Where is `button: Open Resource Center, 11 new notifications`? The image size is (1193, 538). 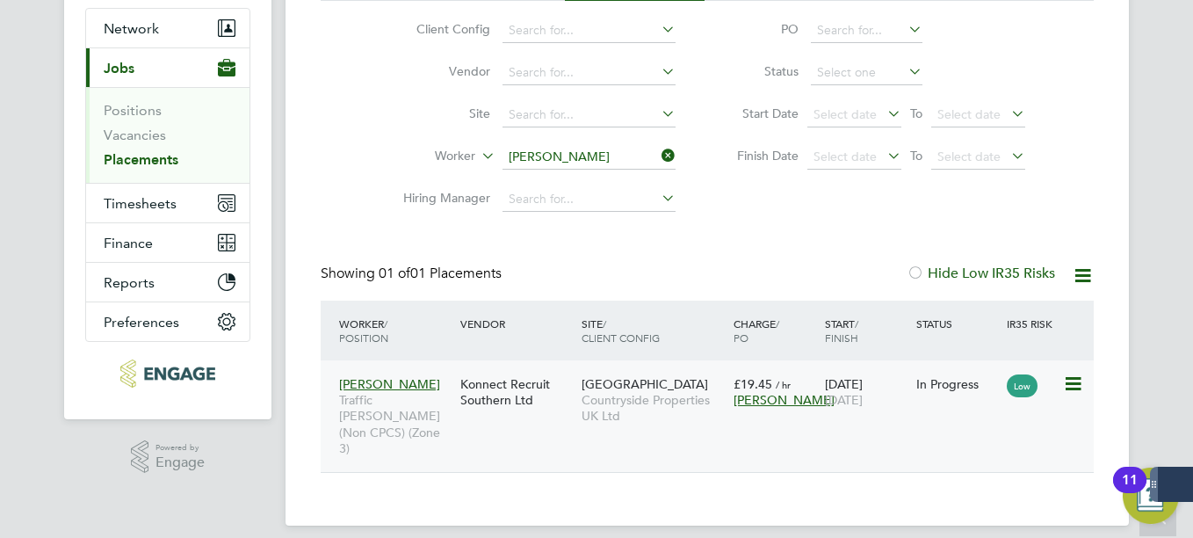
button: Open Resource Center, 11 new notifications is located at coordinates (1151, 495).